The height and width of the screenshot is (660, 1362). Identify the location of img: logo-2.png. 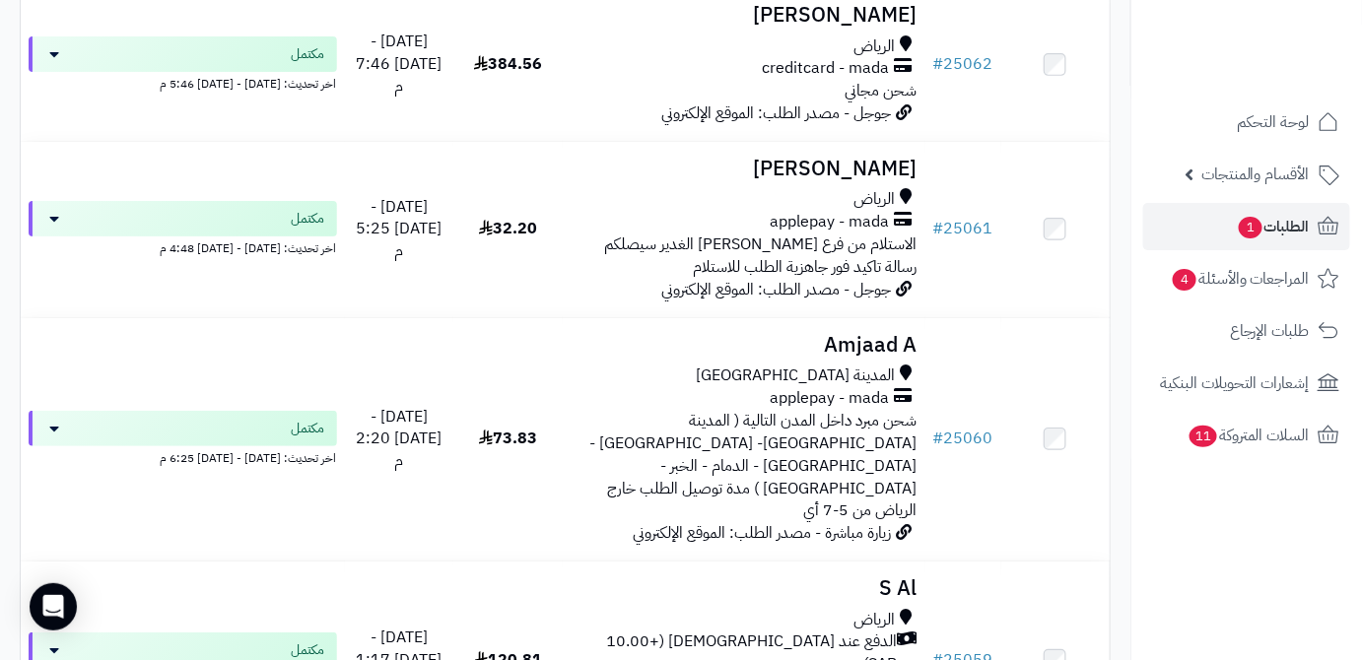
(1285, 66).